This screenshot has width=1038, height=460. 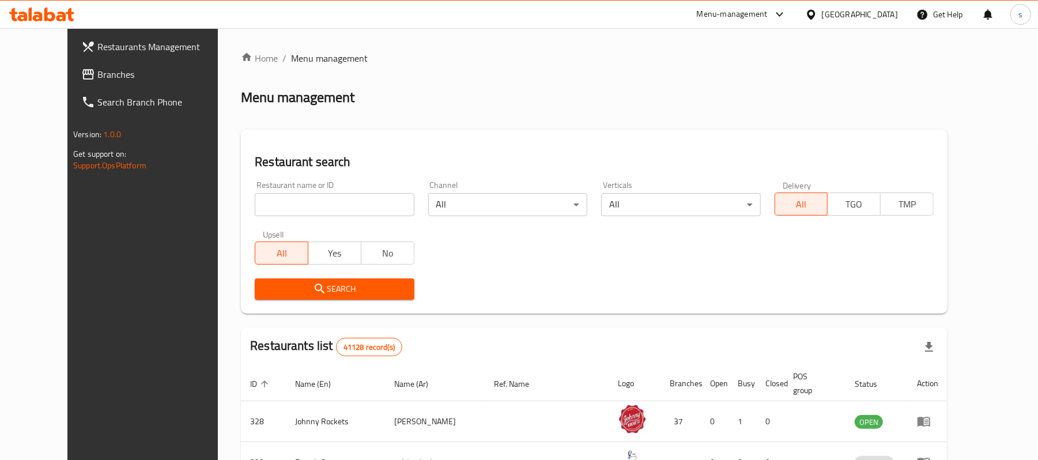 I want to click on th: Logo, so click(x=635, y=383).